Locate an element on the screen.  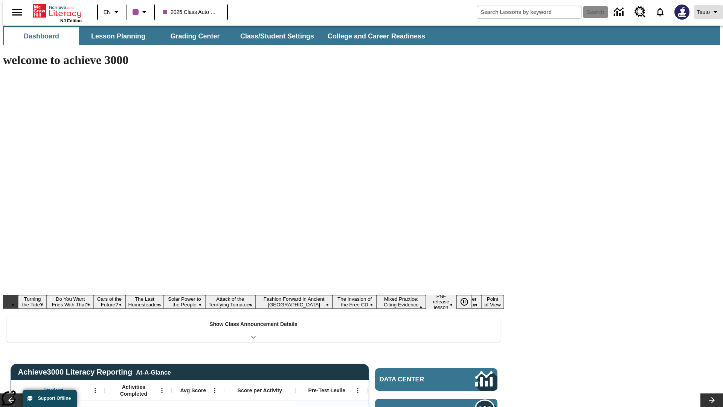
button: Pause is located at coordinates (464, 302).